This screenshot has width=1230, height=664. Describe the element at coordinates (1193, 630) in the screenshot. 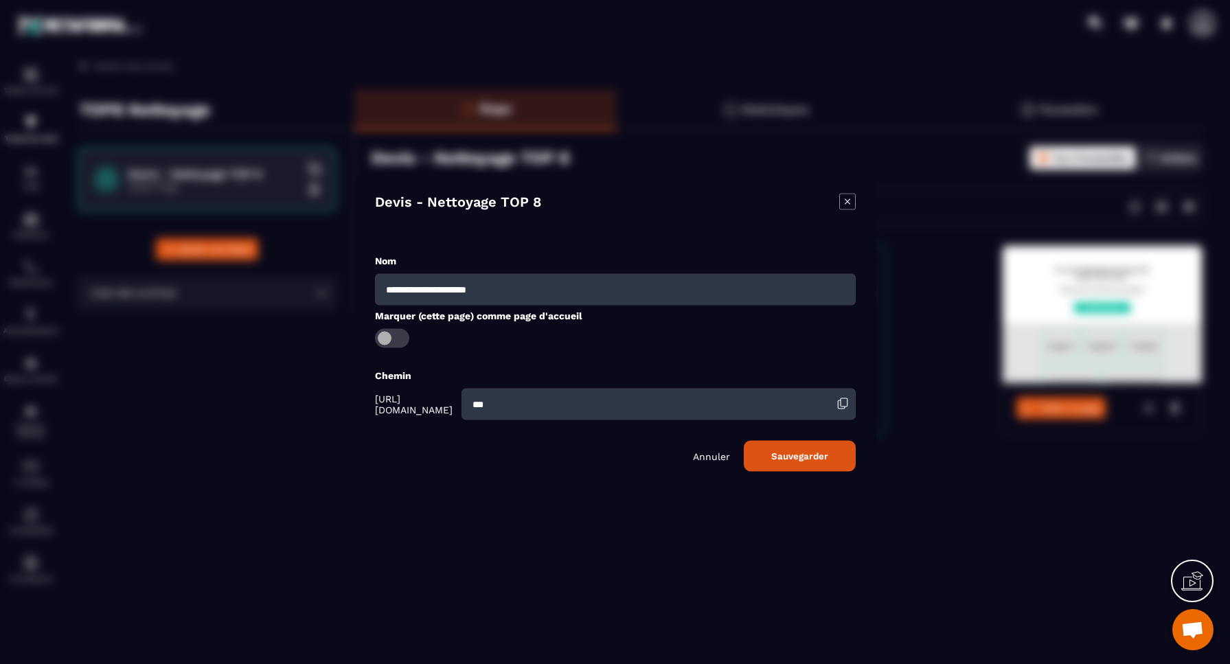

I see `a: Ouvrir le chat` at that location.